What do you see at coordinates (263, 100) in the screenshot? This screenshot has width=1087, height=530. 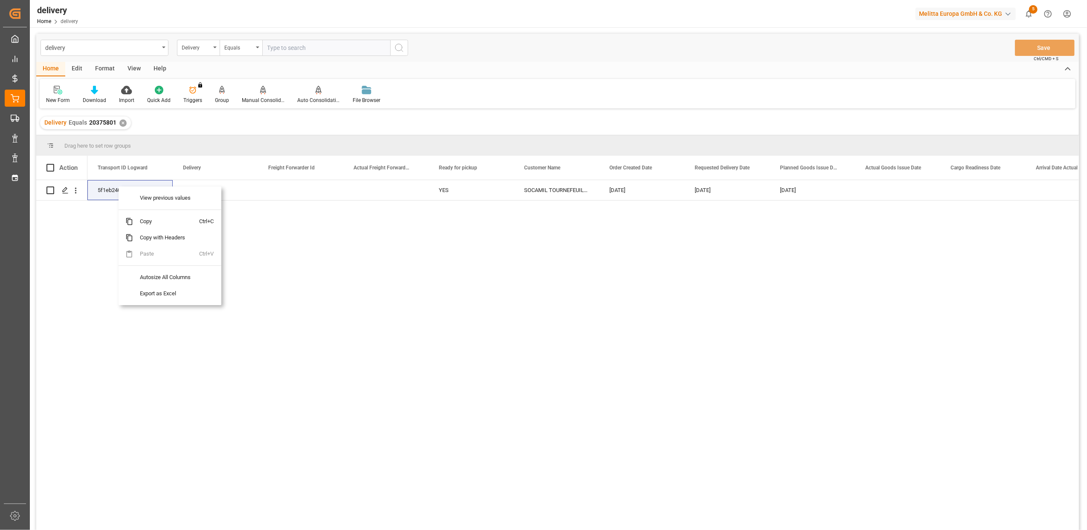 I see `div: Manual Consolidation` at bounding box center [263, 100].